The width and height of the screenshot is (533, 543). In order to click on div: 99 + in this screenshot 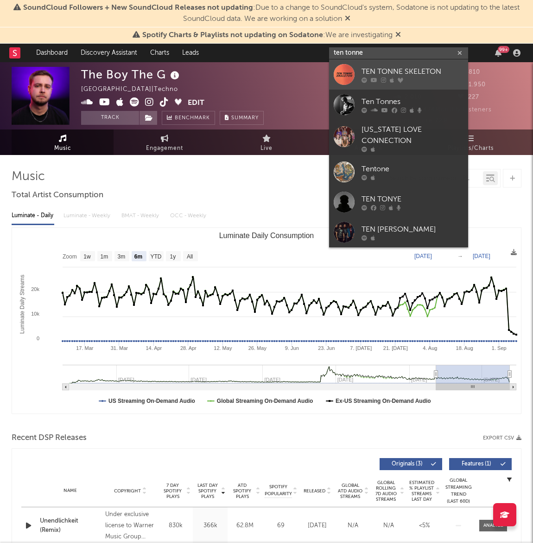, I will do `click(504, 49)`.